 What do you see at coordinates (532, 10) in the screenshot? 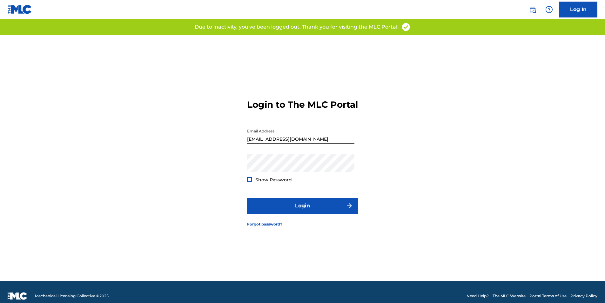
I see `img: search` at bounding box center [532, 10].